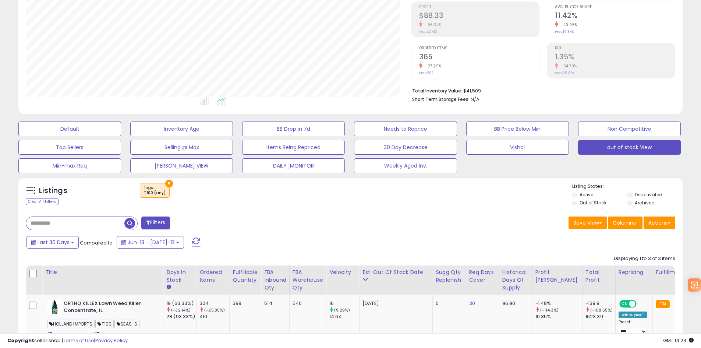  What do you see at coordinates (441, 99) in the screenshot?
I see `b: Short Term Storage Fees:` at bounding box center [441, 99].